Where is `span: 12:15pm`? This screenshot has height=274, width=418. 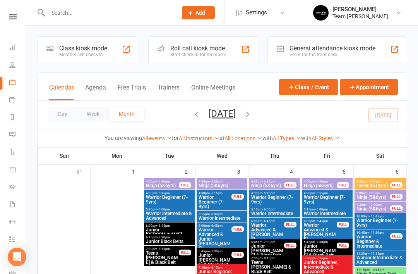 span: 12:15pm is located at coordinates (380, 270).